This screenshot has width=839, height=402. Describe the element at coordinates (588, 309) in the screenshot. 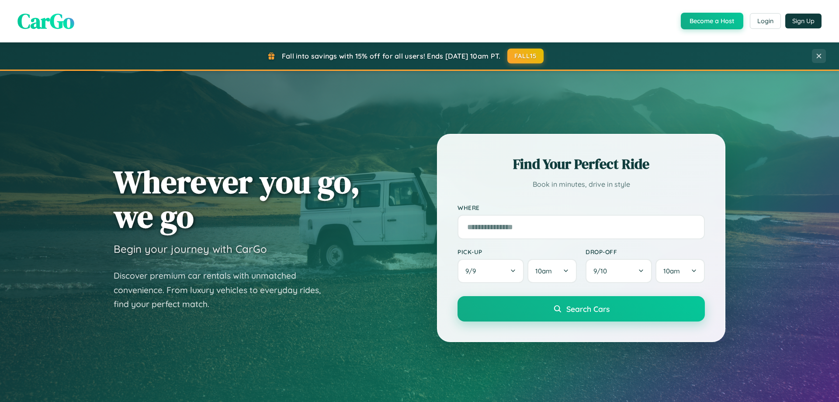

I see `span: Search Cars` at that location.